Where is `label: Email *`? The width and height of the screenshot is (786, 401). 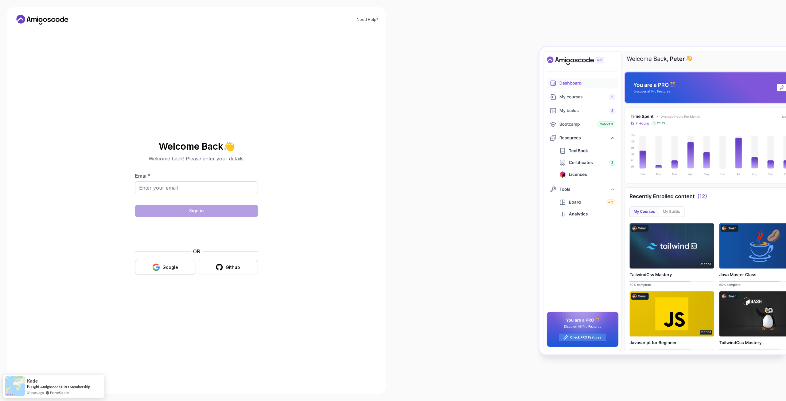 label: Email * is located at coordinates (143, 176).